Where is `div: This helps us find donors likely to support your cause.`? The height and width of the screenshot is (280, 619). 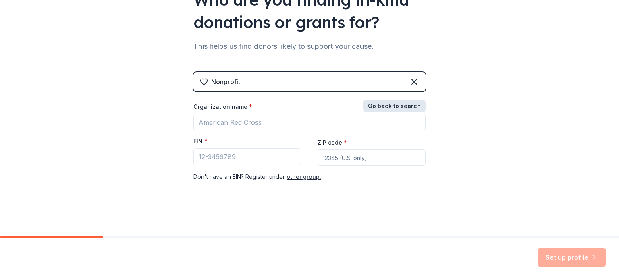
div: This helps us find donors likely to support your cause. is located at coordinates (309, 46).